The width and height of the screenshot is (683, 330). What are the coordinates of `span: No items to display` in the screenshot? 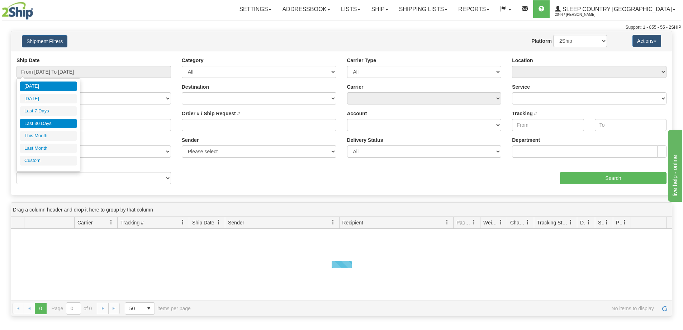 It's located at (428, 308).